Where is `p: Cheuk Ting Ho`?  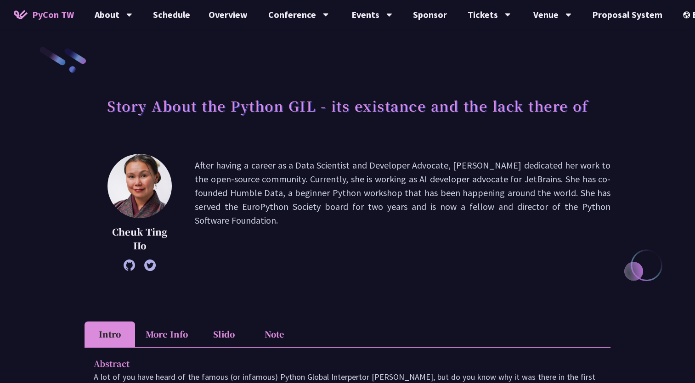
p: Cheuk Ting Ho is located at coordinates (140, 239).